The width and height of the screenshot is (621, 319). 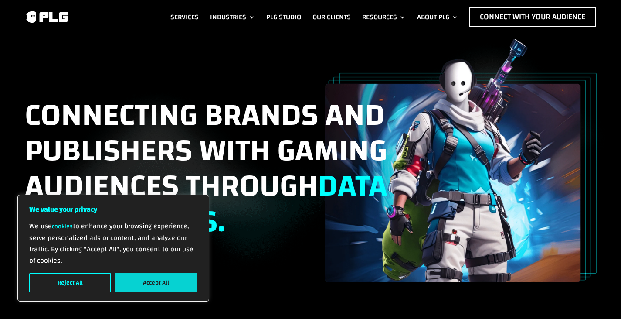 What do you see at coordinates (232, 17) in the screenshot?
I see `a: Industries` at bounding box center [232, 17].